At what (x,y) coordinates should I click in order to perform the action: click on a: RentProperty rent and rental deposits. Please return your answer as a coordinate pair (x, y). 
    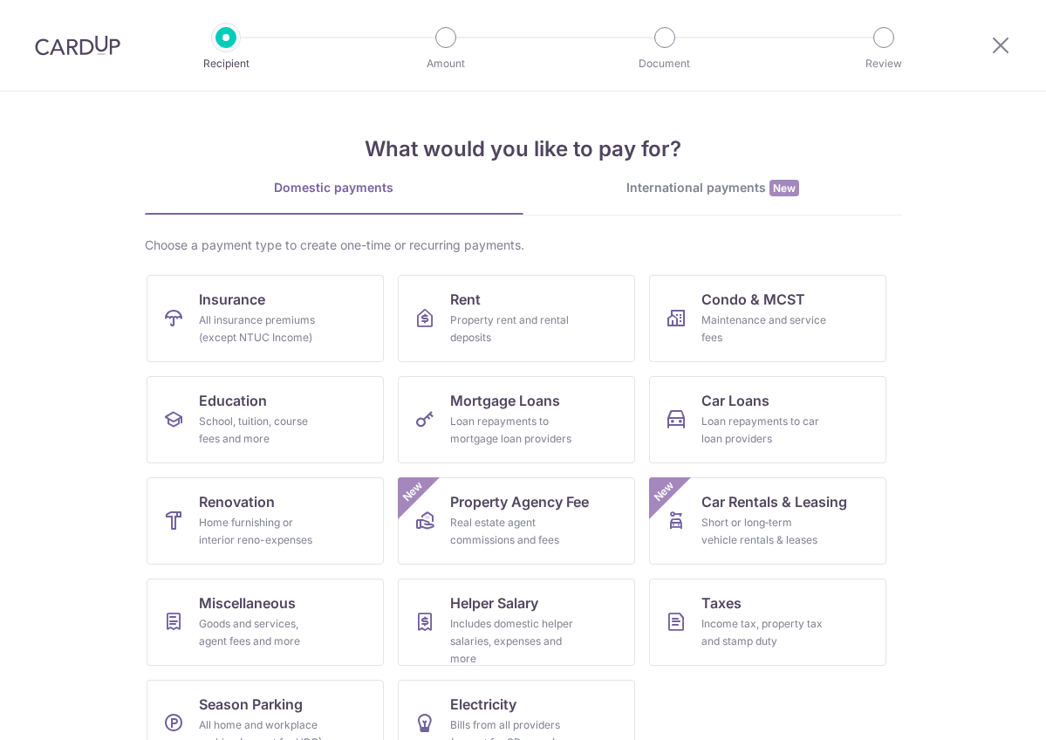
    Looking at the image, I should click on (516, 318).